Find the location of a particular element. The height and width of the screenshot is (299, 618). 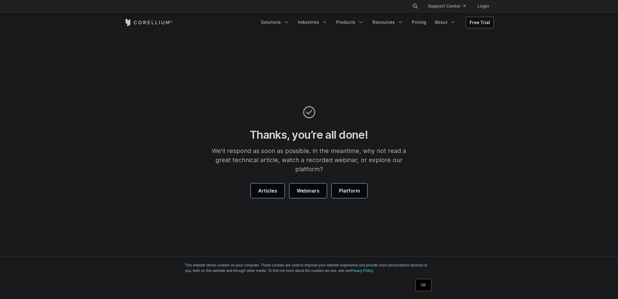

span: Articles is located at coordinates (267, 191).